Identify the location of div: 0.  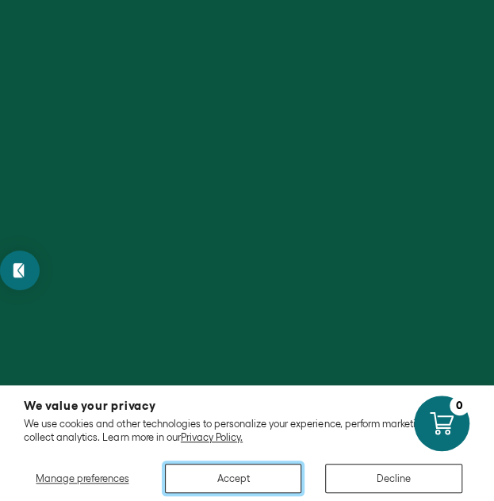
(459, 405).